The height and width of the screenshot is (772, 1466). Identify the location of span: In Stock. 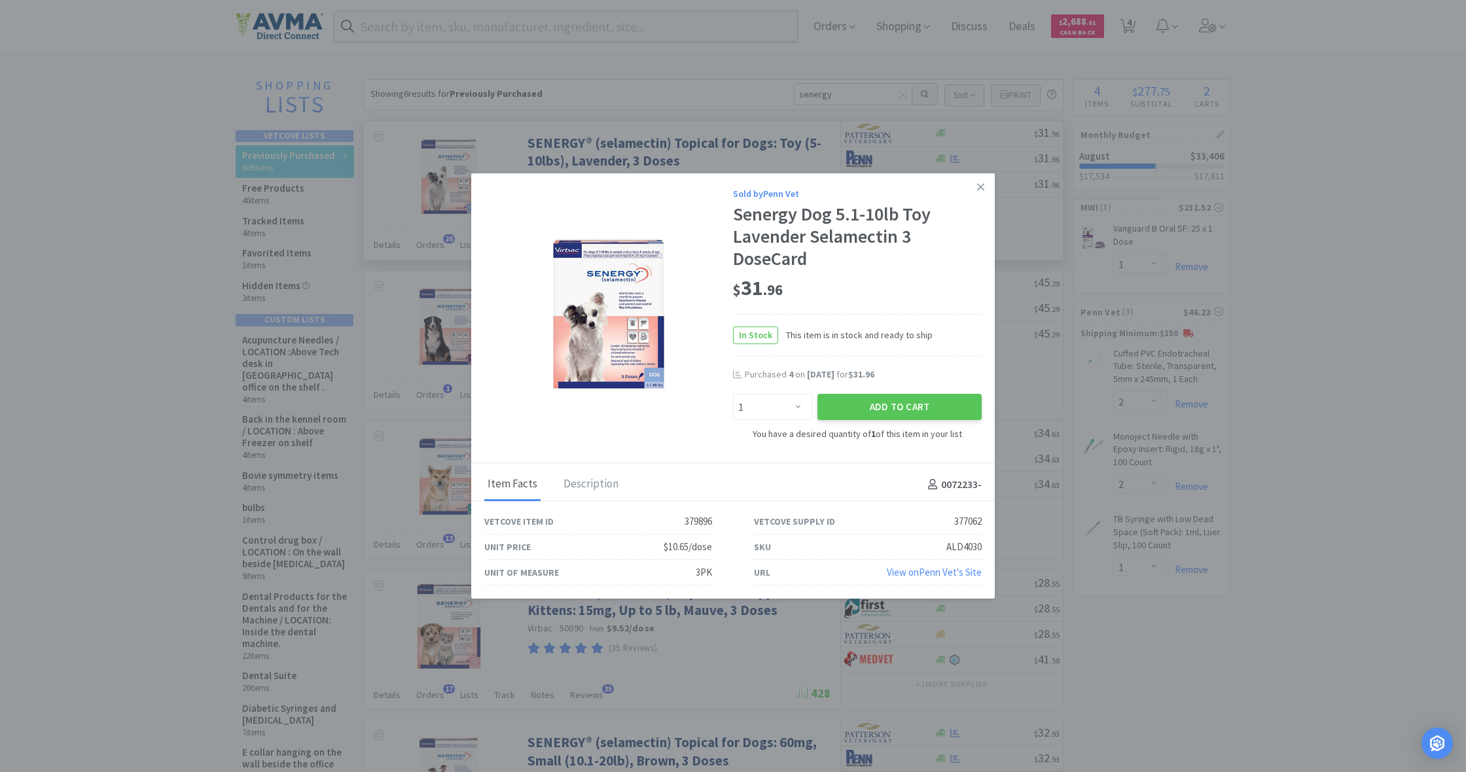
(755, 335).